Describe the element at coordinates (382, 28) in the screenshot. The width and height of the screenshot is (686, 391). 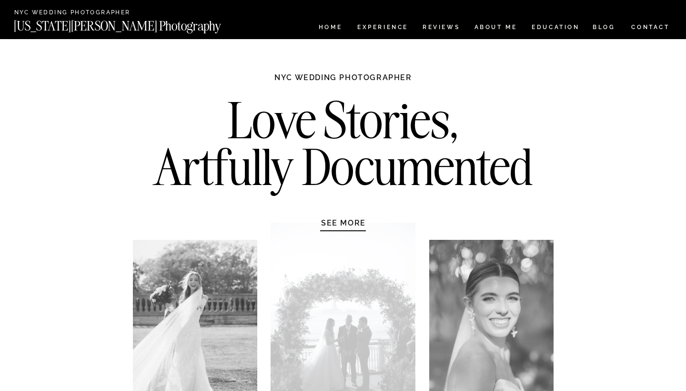
I see `nav: Experience` at that location.